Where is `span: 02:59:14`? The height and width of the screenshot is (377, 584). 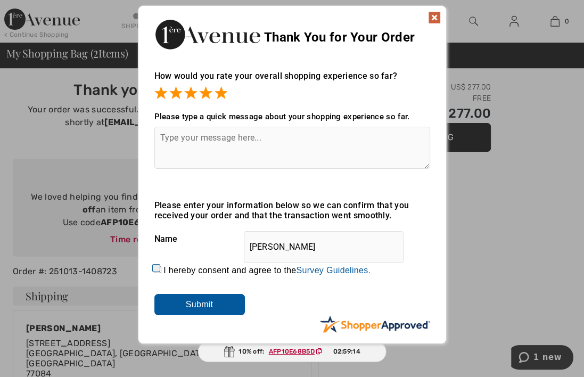
span: 02:59:14 is located at coordinates (346, 351).